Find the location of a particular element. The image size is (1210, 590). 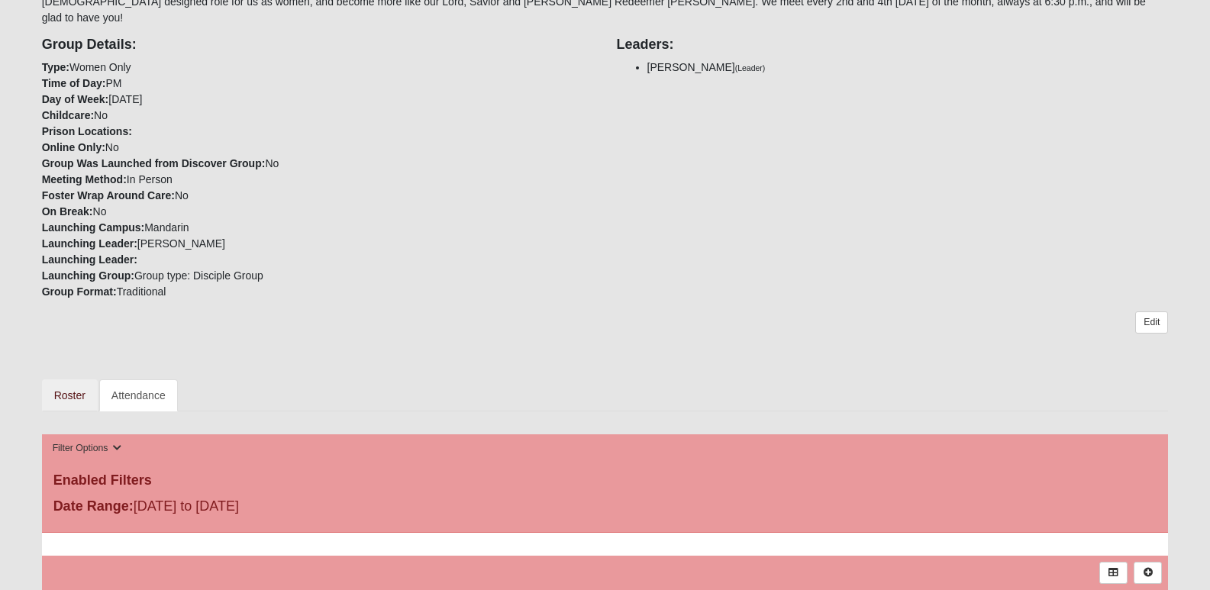

h4: Leaders: is located at coordinates (893, 45).